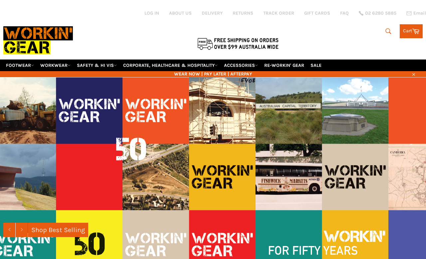  I want to click on a: 02 6280 5885, so click(378, 13).